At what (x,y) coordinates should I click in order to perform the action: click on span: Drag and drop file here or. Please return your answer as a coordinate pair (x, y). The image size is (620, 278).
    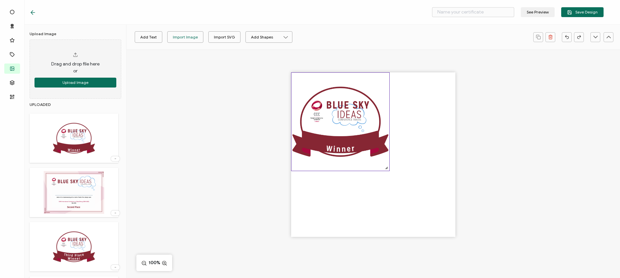
    Looking at the image, I should click on (75, 67).